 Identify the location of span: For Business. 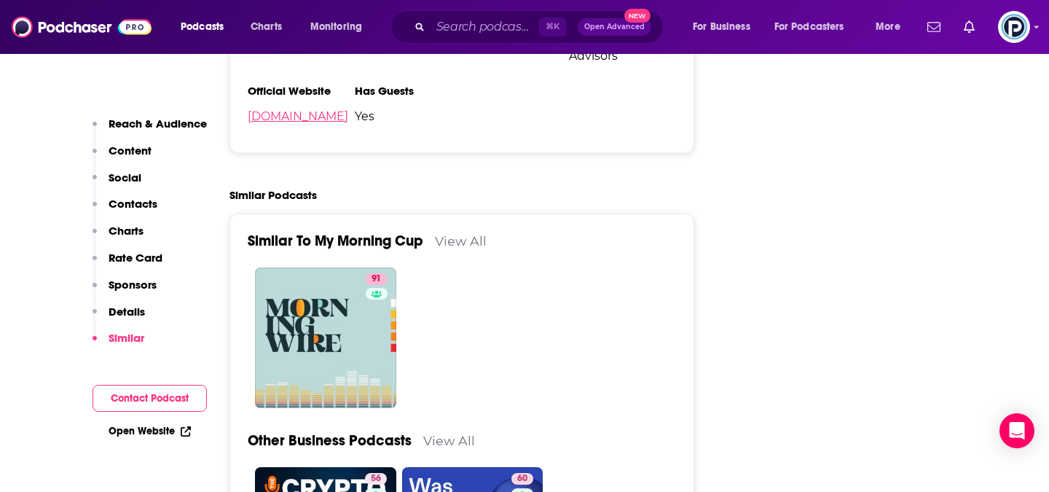
(721, 27).